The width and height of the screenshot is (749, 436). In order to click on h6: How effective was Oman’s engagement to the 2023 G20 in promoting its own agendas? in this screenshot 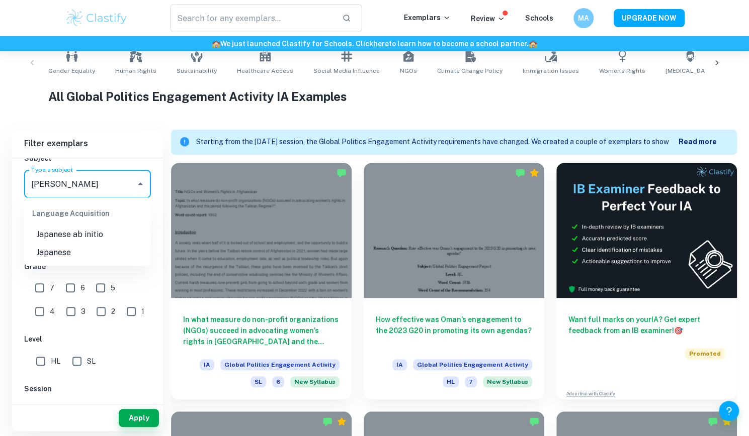, I will do `click(454, 331)`.